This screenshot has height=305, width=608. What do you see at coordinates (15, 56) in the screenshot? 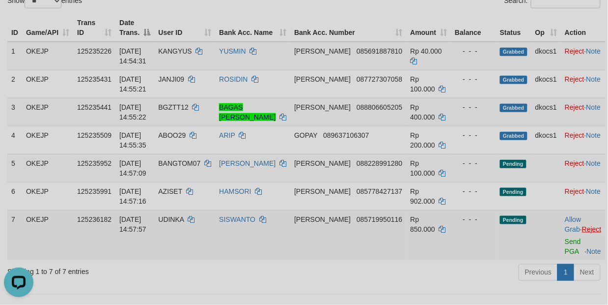
I see `td: 1` at bounding box center [15, 56].